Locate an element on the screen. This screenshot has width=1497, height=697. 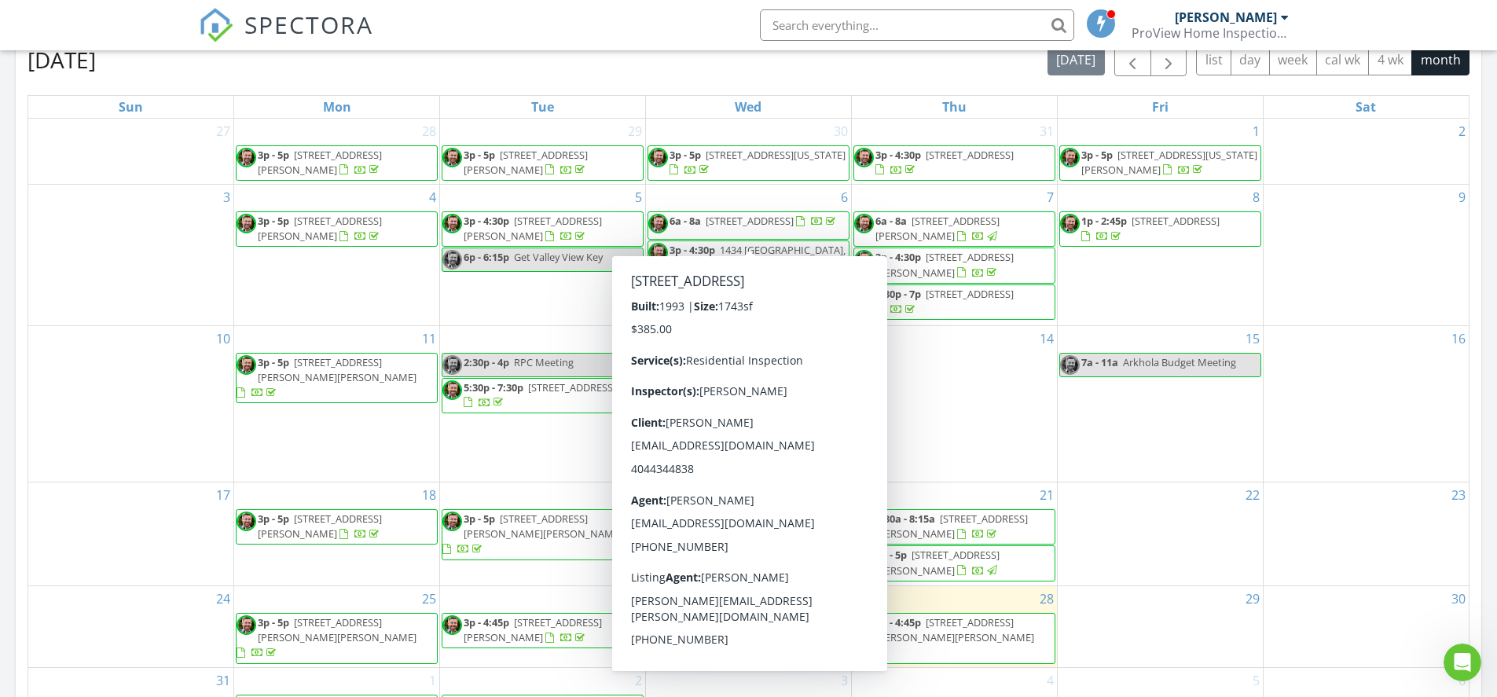
a: Go to August 24, 2025 is located at coordinates (223, 599).